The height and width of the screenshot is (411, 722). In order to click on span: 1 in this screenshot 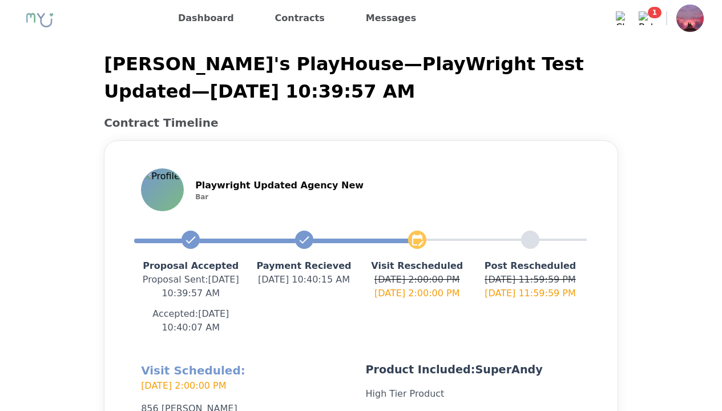, I will do `click(655, 13)`.